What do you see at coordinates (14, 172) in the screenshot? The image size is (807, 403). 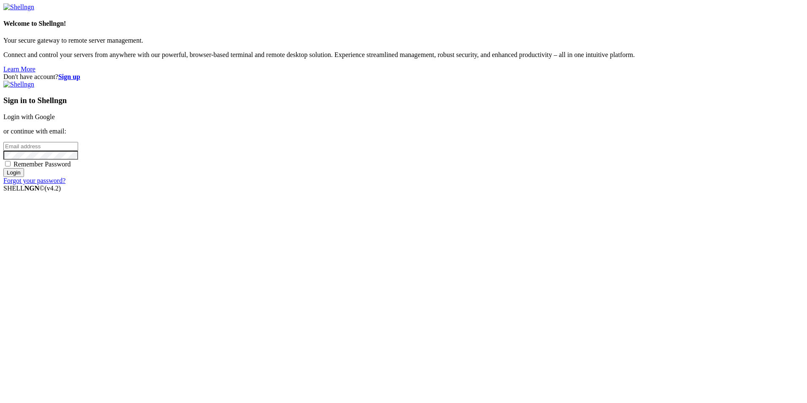 I see `input: Login` at bounding box center [14, 172].